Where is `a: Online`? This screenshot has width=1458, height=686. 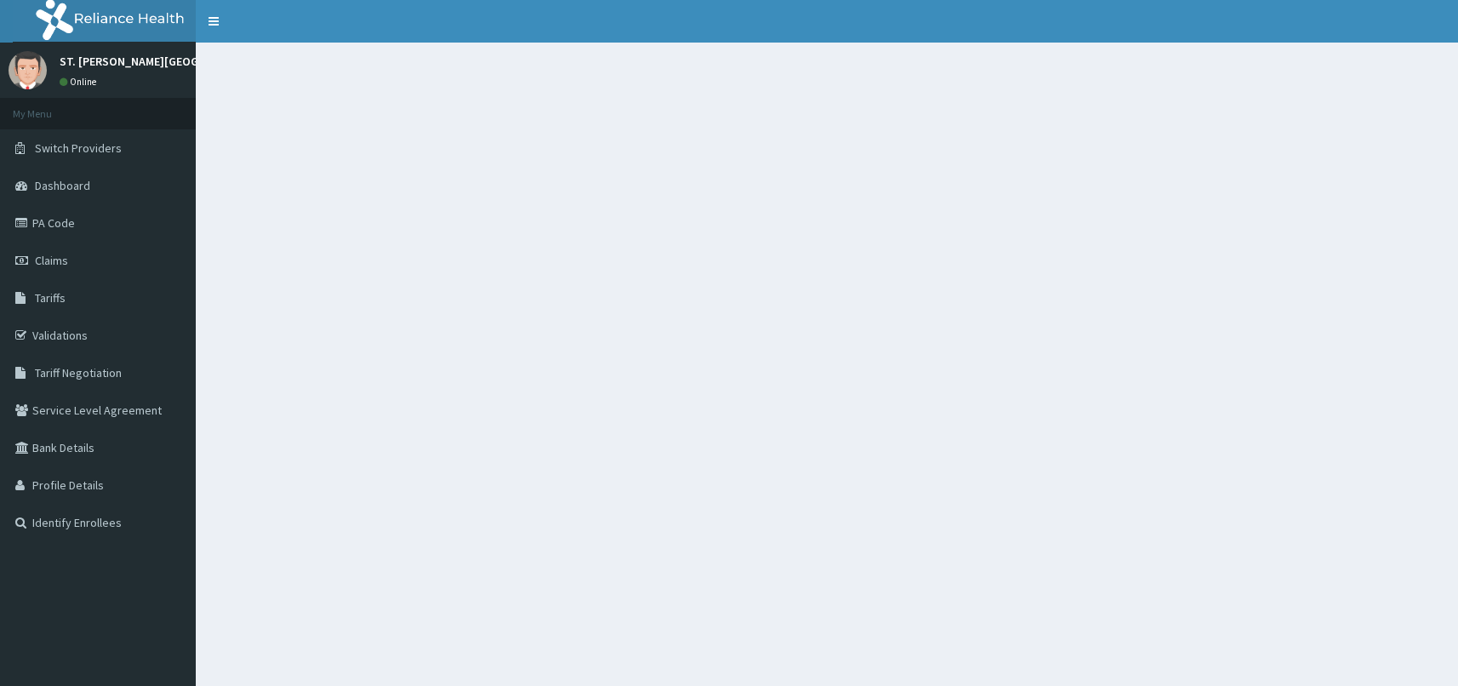 a: Online is located at coordinates (80, 82).